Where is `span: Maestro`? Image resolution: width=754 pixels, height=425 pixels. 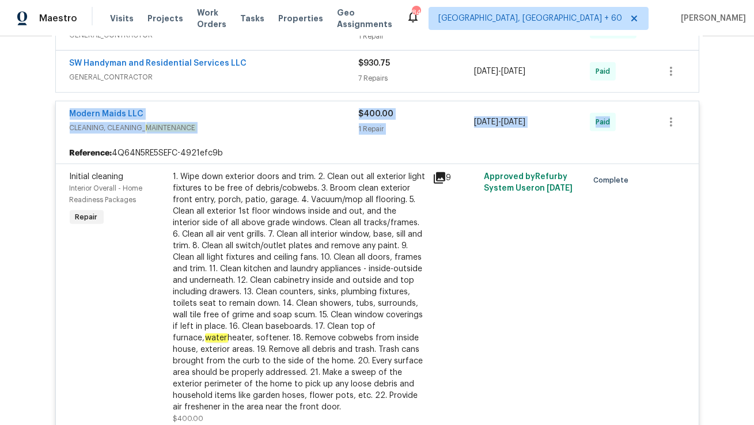
span: Maestro is located at coordinates (58, 18).